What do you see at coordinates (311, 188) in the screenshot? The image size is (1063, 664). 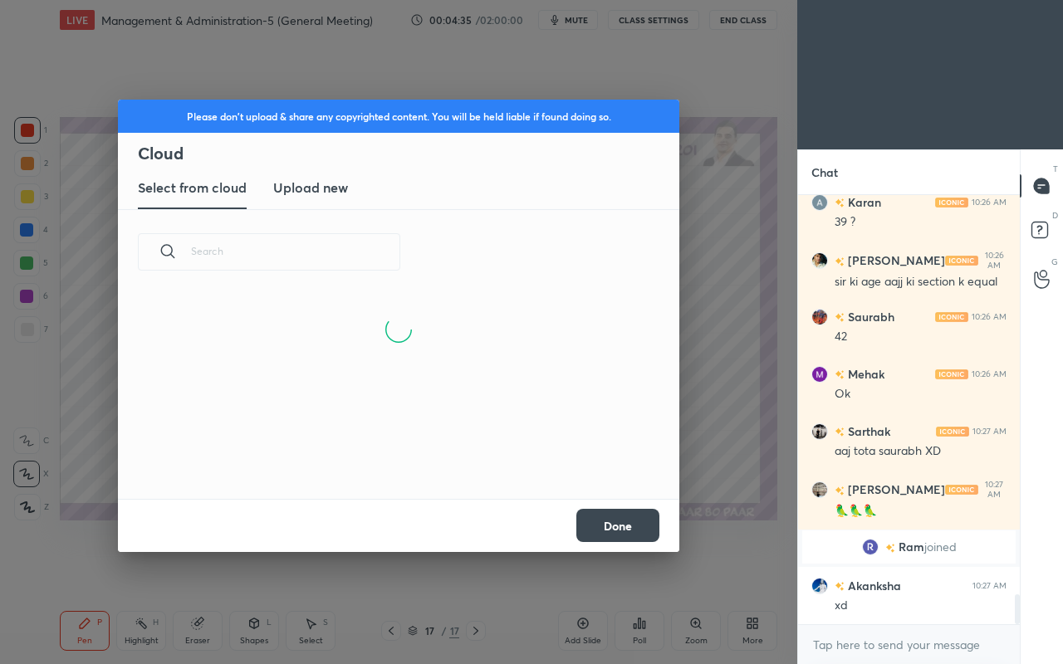 I see `h3: Upload new` at bounding box center [311, 188].